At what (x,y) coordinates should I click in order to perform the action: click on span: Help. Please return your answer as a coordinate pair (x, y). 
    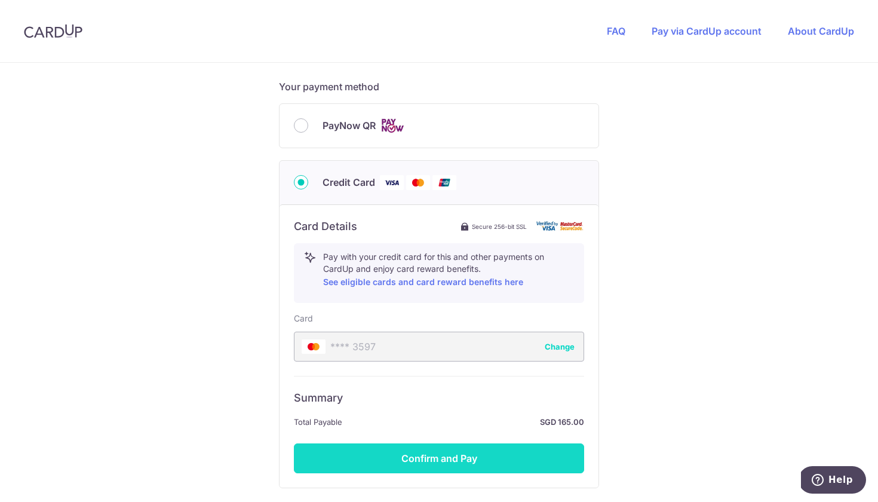
    Looking at the image, I should click on (39, 14).